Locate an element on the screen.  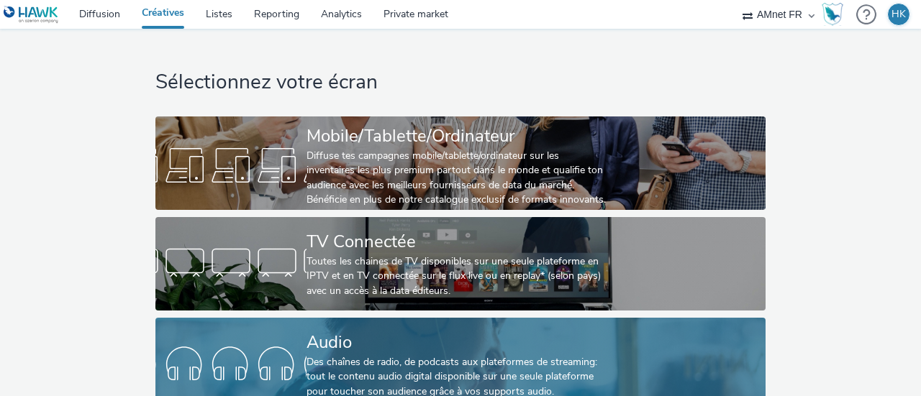
div: HK is located at coordinates (898, 14).